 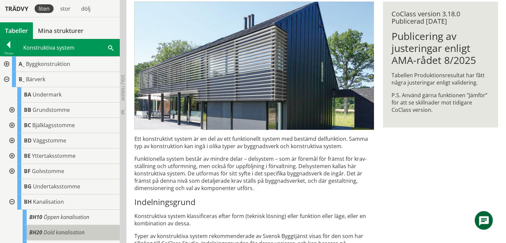 I want to click on div: Konstruktiva system, so click(x=68, y=48).